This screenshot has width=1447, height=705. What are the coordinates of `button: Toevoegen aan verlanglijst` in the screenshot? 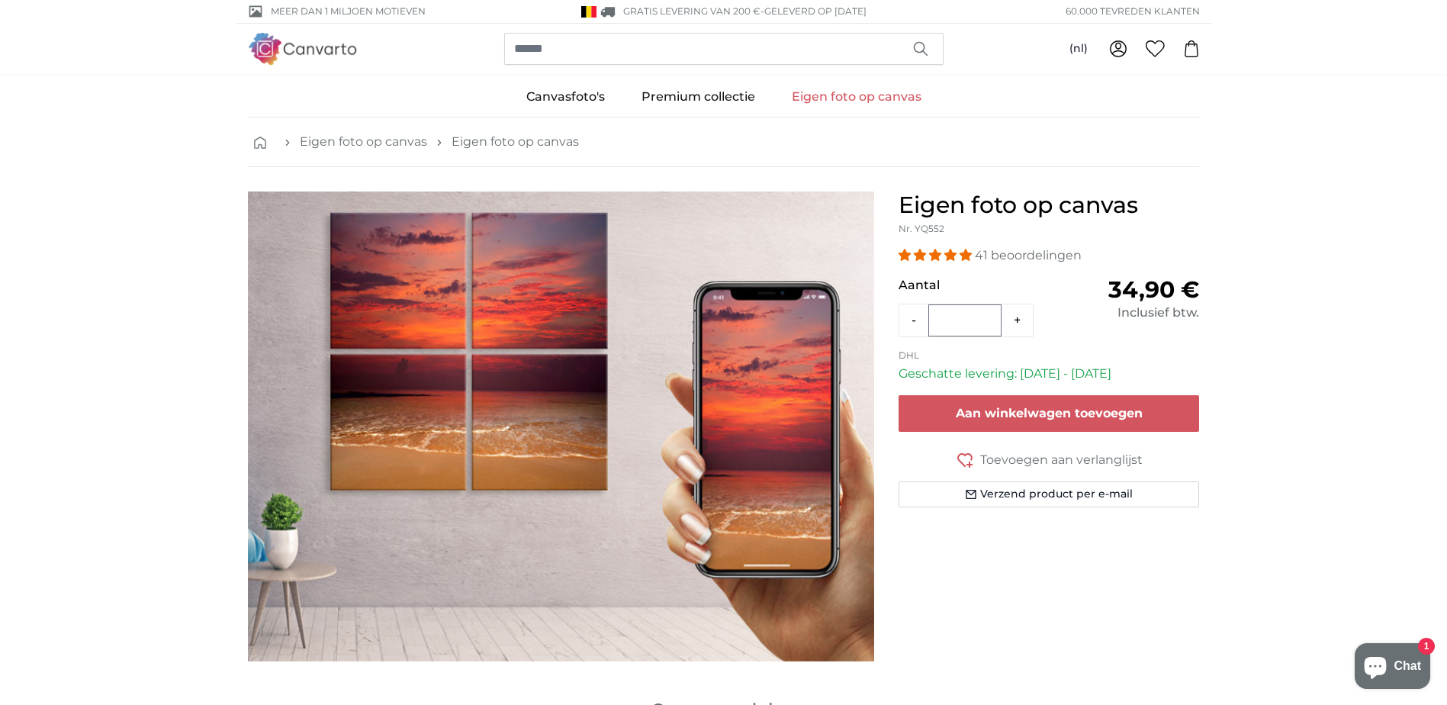 It's located at (1049, 459).